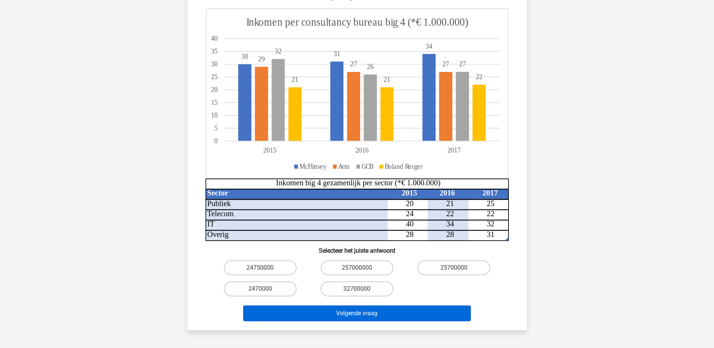 This screenshot has width=714, height=348. I want to click on tspan: 0, so click(216, 141).